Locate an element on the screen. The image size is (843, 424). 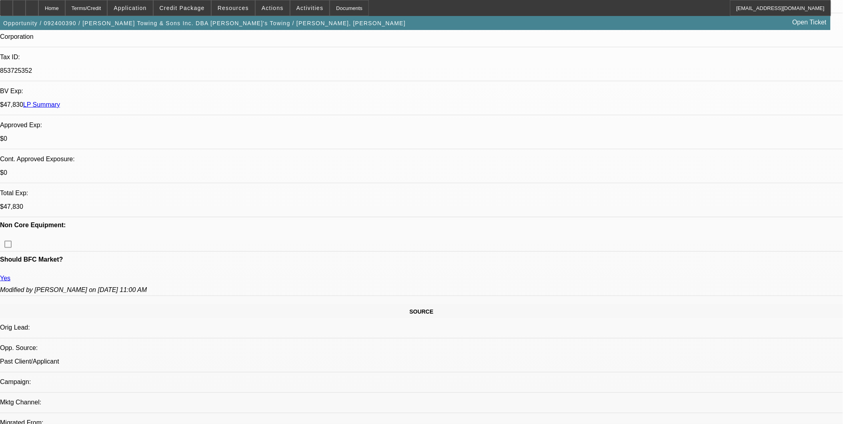
span: Activities is located at coordinates (310, 8).